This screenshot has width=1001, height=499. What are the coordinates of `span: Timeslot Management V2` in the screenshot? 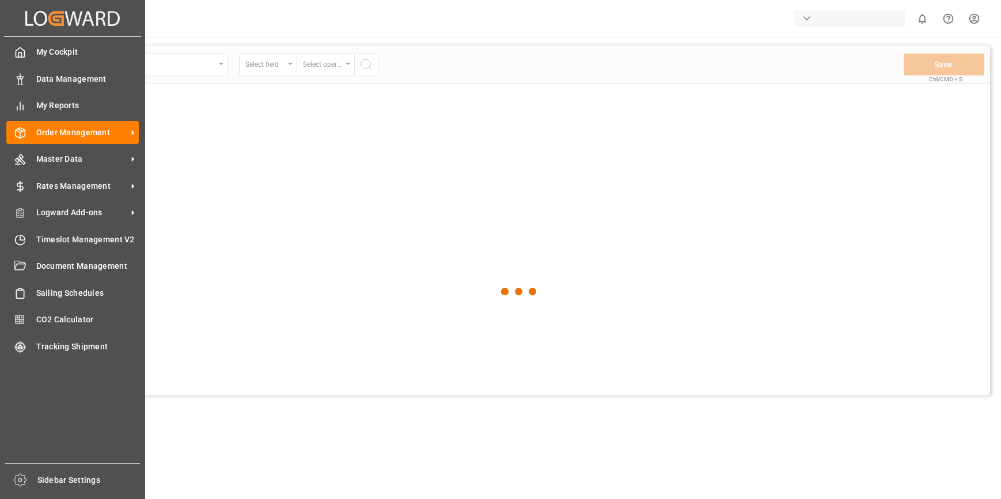 It's located at (88, 240).